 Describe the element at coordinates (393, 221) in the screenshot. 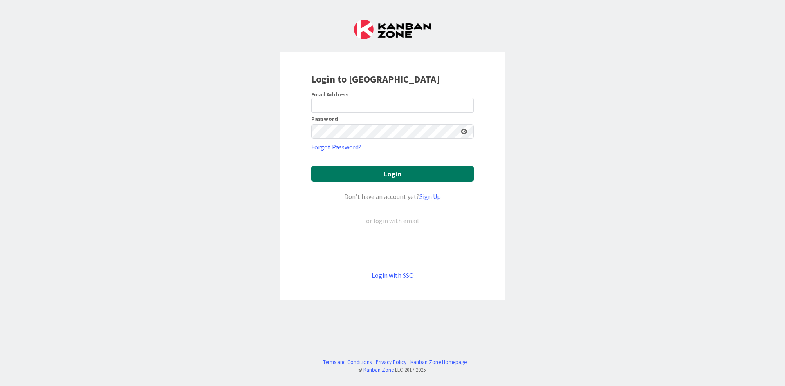

I see `div: or login with email` at that location.